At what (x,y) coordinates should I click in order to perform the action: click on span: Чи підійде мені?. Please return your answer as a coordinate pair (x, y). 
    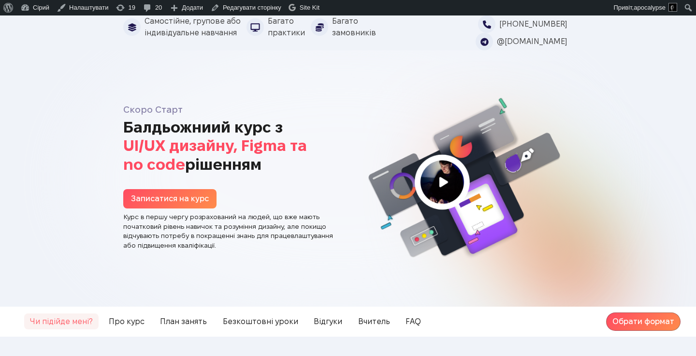
    Looking at the image, I should click on (61, 321).